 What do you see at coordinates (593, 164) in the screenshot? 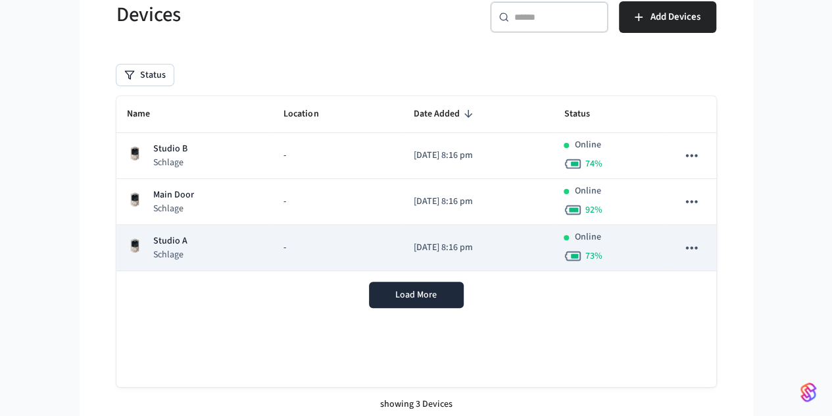
I see `span: 74 %` at bounding box center [593, 164].